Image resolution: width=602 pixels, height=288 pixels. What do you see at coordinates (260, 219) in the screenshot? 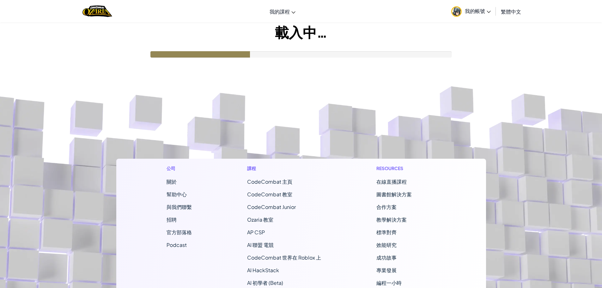
I see `a: Ozaria 教室` at bounding box center [260, 219].